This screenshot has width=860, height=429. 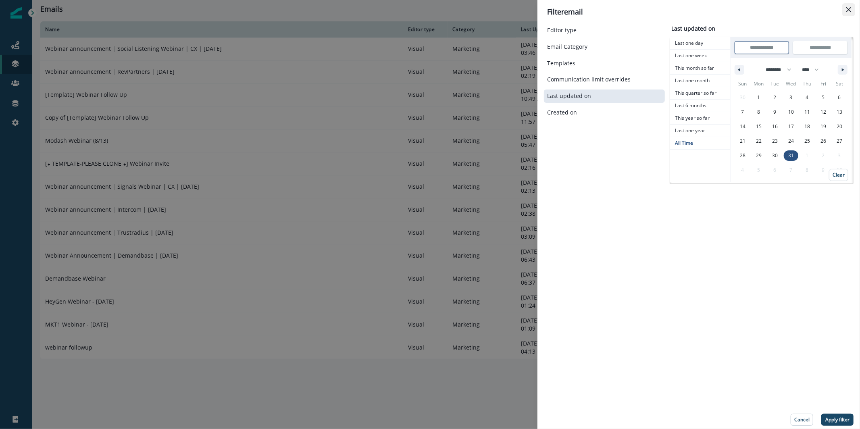 What do you see at coordinates (743, 112) in the screenshot?
I see `button: 7` at bounding box center [743, 112].